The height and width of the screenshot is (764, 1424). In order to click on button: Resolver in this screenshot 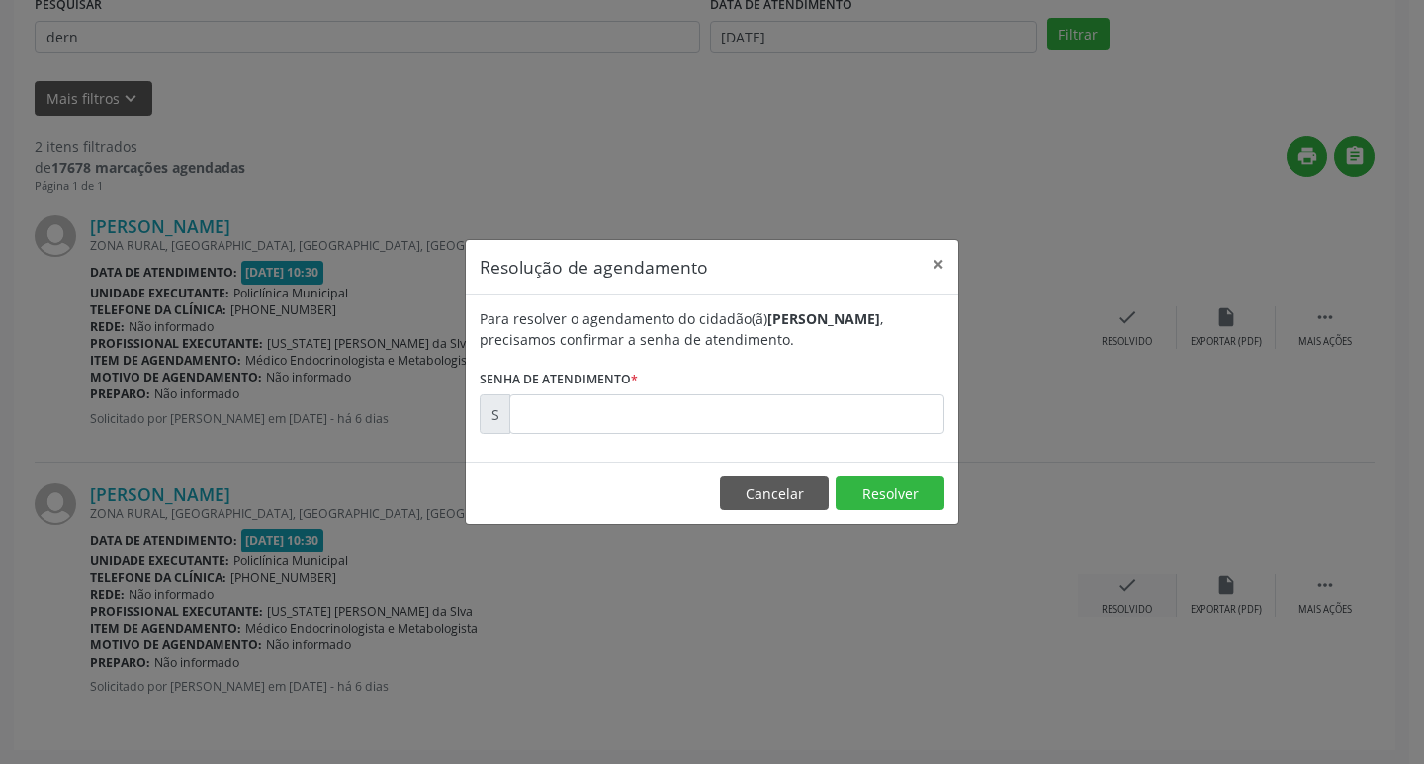, I will do `click(890, 493)`.